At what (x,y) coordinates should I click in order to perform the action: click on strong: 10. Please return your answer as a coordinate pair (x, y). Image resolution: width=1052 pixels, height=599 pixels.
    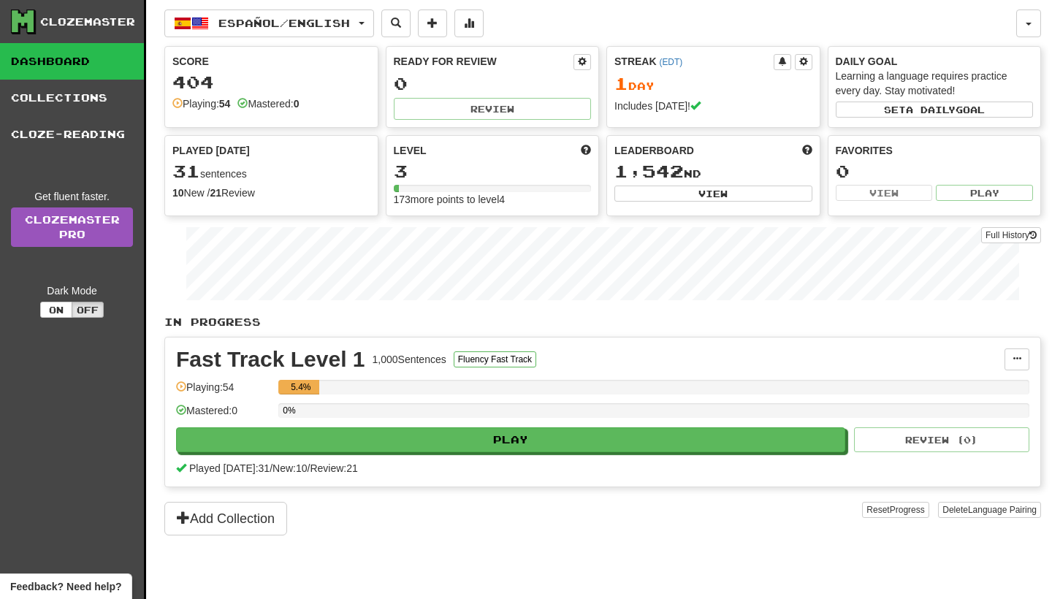
    Looking at the image, I should click on (178, 193).